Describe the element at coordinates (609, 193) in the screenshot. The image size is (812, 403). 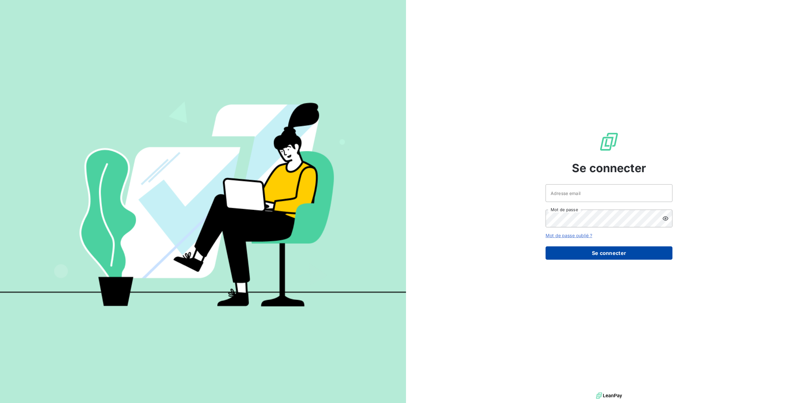
I see `input: placeholder` at that location.